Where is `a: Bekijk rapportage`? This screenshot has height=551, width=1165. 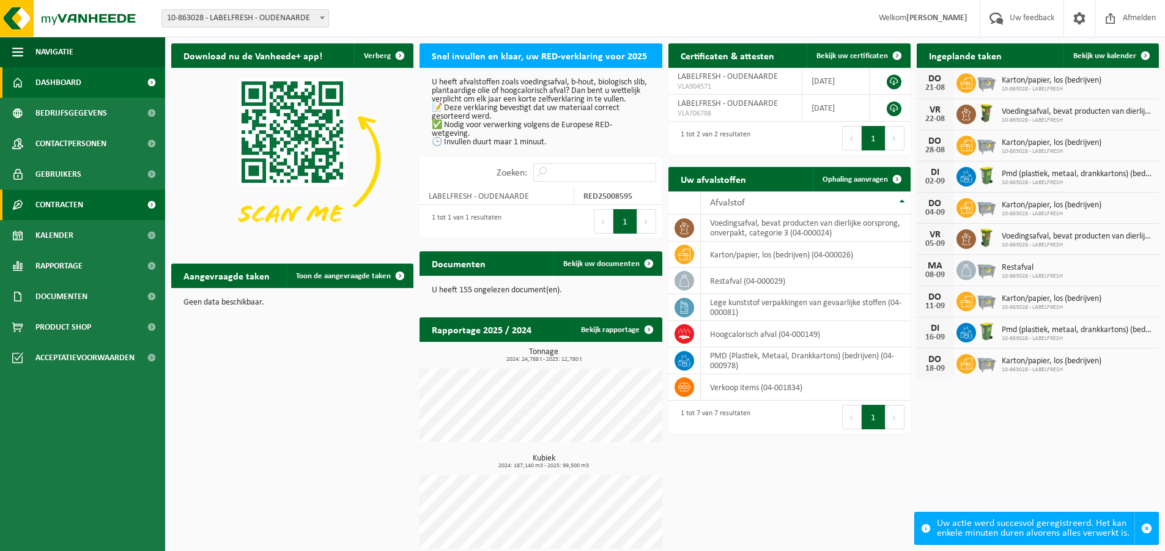
a: Bekijk rapportage is located at coordinates (616, 330).